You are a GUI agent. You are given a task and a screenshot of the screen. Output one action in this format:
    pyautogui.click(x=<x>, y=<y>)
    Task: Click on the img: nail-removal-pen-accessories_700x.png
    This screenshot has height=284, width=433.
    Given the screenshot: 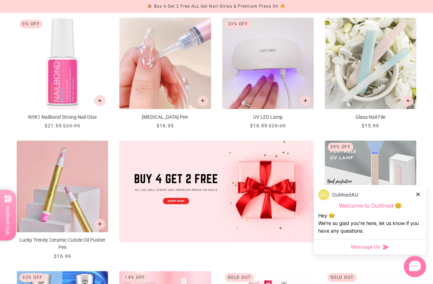 What is the action you would take?
    pyautogui.click(x=165, y=63)
    